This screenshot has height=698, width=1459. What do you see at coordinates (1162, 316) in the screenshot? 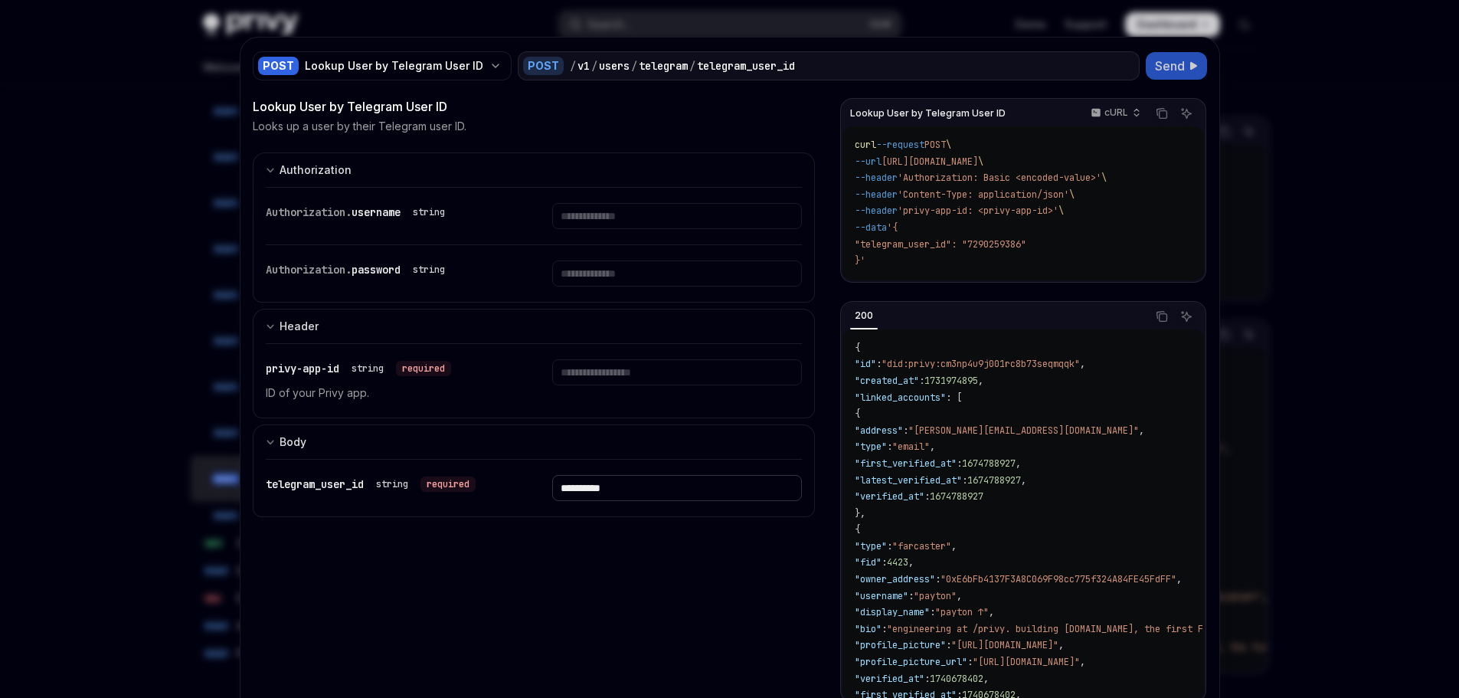
I see `button: Copy the contents from the code block` at bounding box center [1162, 316].